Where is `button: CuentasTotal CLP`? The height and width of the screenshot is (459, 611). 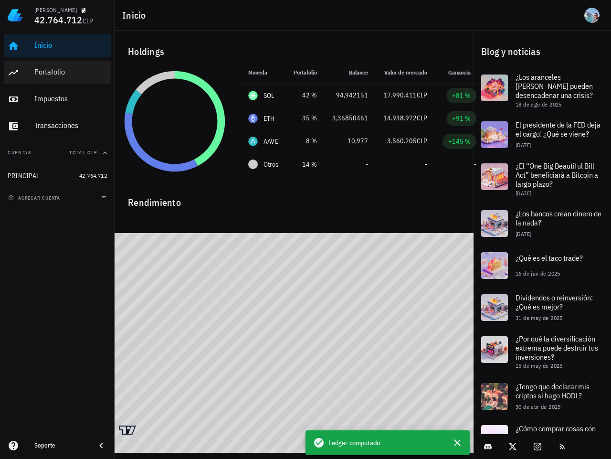
button: CuentasTotal CLP is located at coordinates (57, 153).